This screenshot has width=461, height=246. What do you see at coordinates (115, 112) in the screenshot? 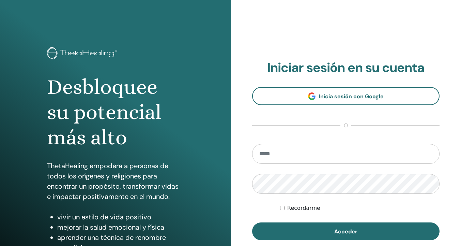
I see `h1: Desbloquee su potencial más alto` at bounding box center [115, 112].